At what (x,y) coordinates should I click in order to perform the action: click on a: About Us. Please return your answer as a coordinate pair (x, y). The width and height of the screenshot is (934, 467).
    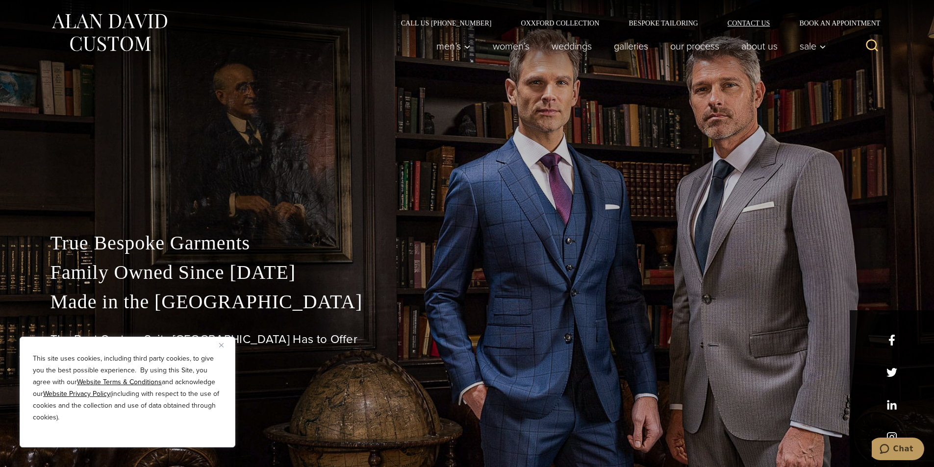
    Looking at the image, I should click on (759, 46).